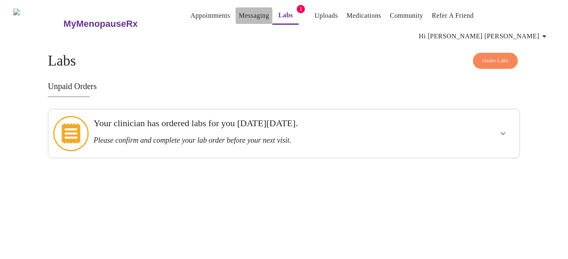 The image size is (568, 259). Describe the element at coordinates (326, 16) in the screenshot. I see `a: Uploads` at that location.